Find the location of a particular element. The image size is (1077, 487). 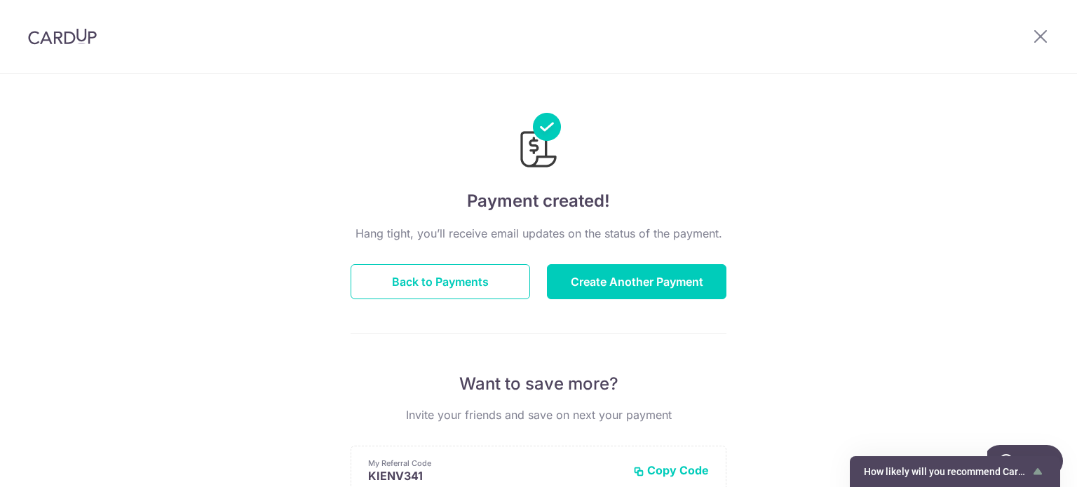

p: My Referral Code is located at coordinates (495, 463).